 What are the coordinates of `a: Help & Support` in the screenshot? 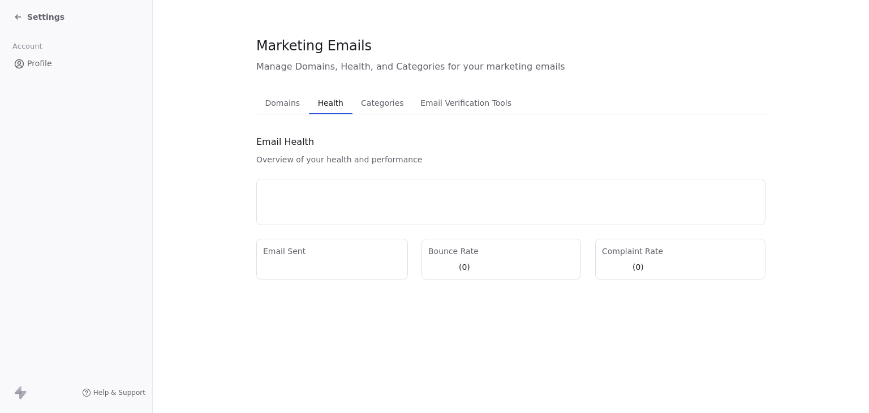 It's located at (114, 392).